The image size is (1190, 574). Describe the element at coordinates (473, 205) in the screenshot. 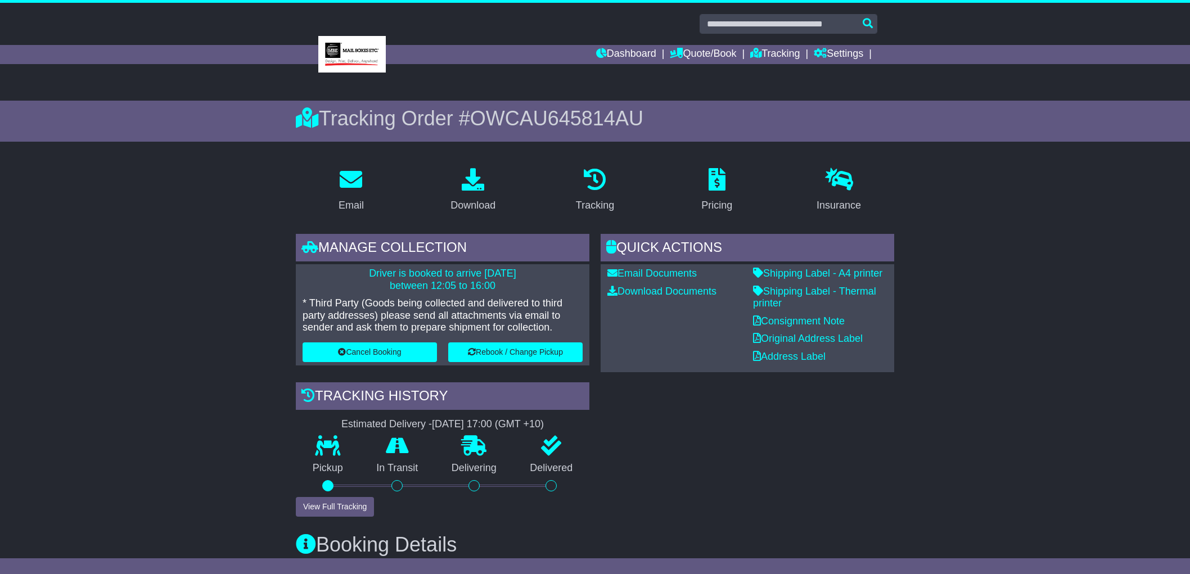

I see `div: Download` at that location.